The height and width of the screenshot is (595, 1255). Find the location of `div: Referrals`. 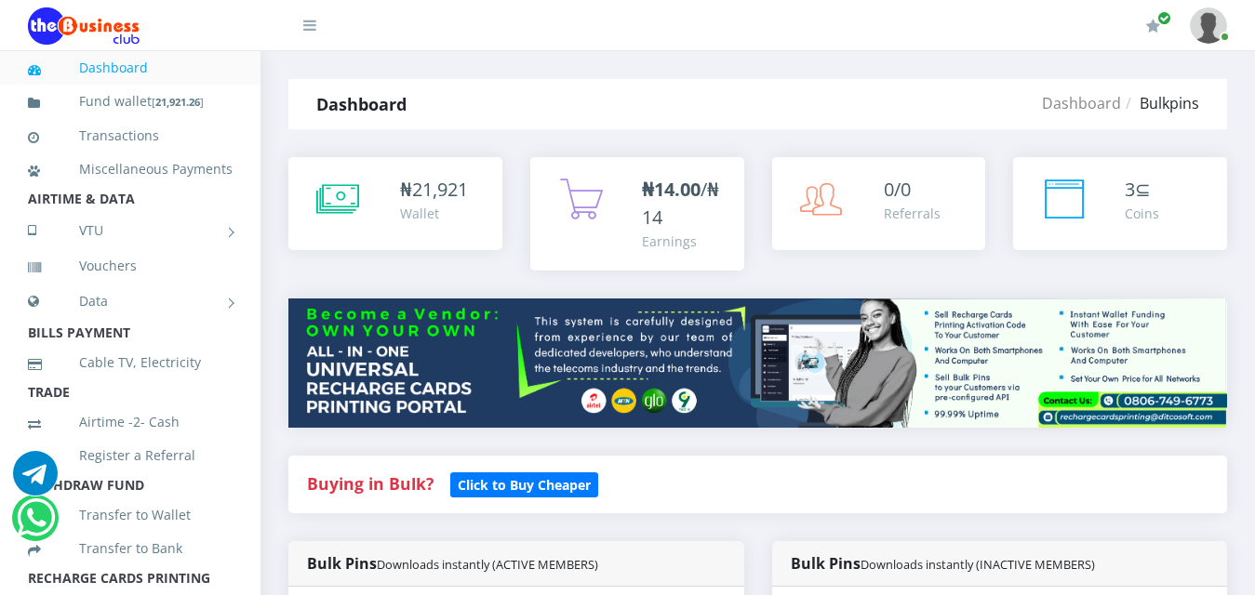

div: Referrals is located at coordinates (912, 213).